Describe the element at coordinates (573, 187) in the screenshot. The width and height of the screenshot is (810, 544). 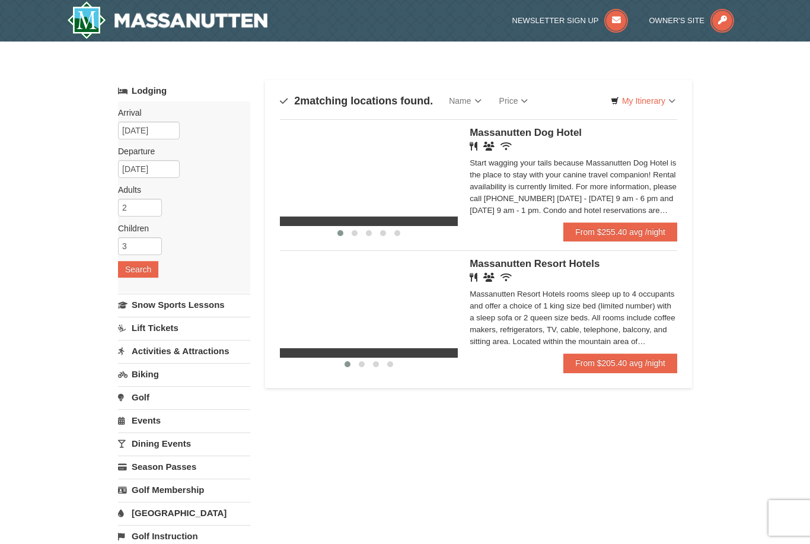
I see `div: Start wagging your tails because Massanutten Dog Hotel is the place to stay with your canine trav...` at that location.